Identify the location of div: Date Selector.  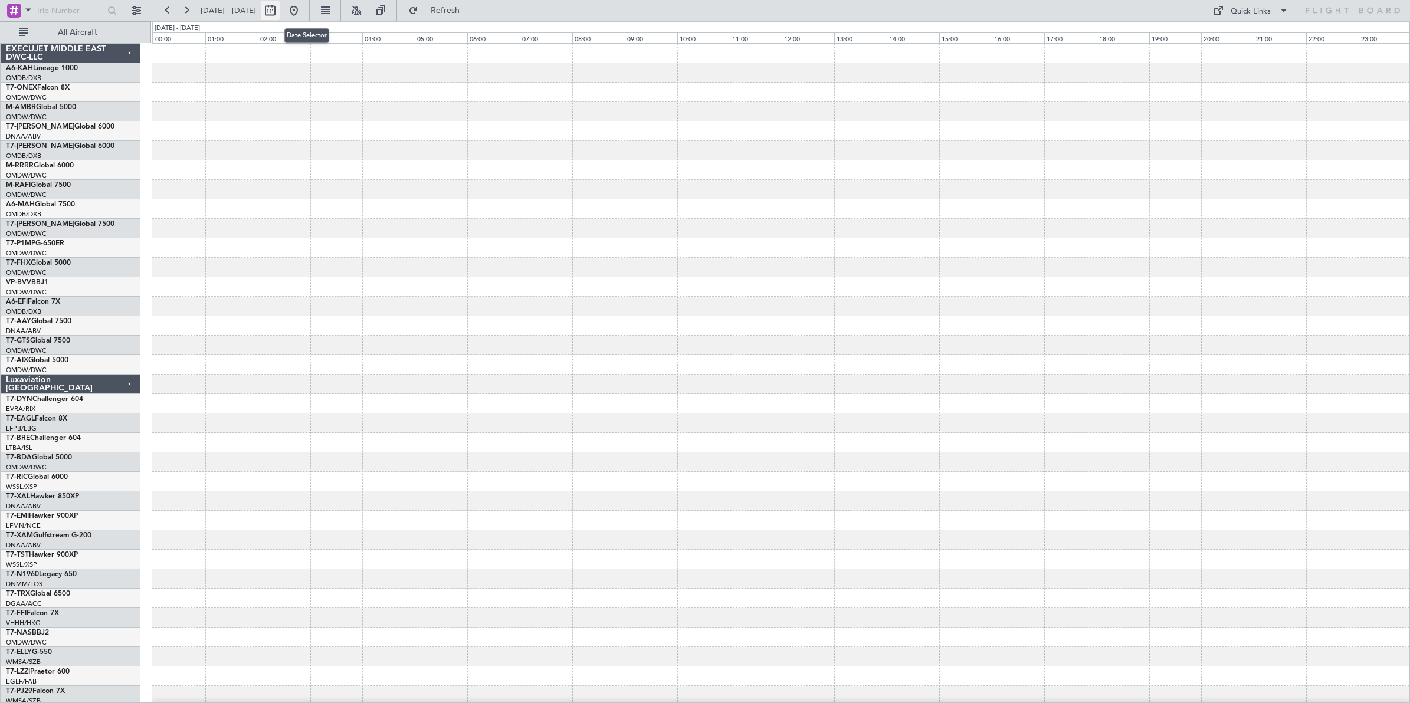
(307, 35).